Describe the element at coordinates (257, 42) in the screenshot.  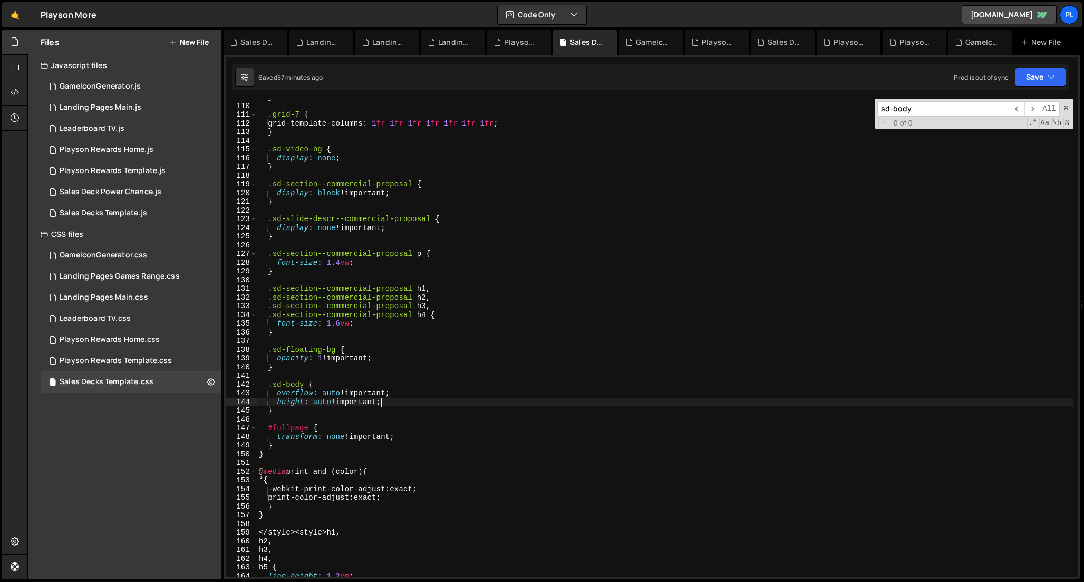
I see `div: Sales Decks Template.js` at that location.